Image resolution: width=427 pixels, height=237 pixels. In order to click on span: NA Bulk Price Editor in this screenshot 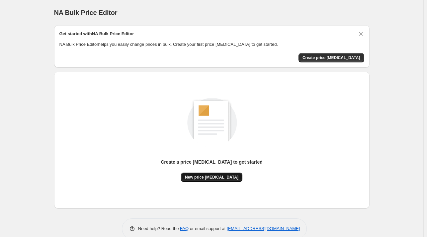, I will do `click(86, 13)`.